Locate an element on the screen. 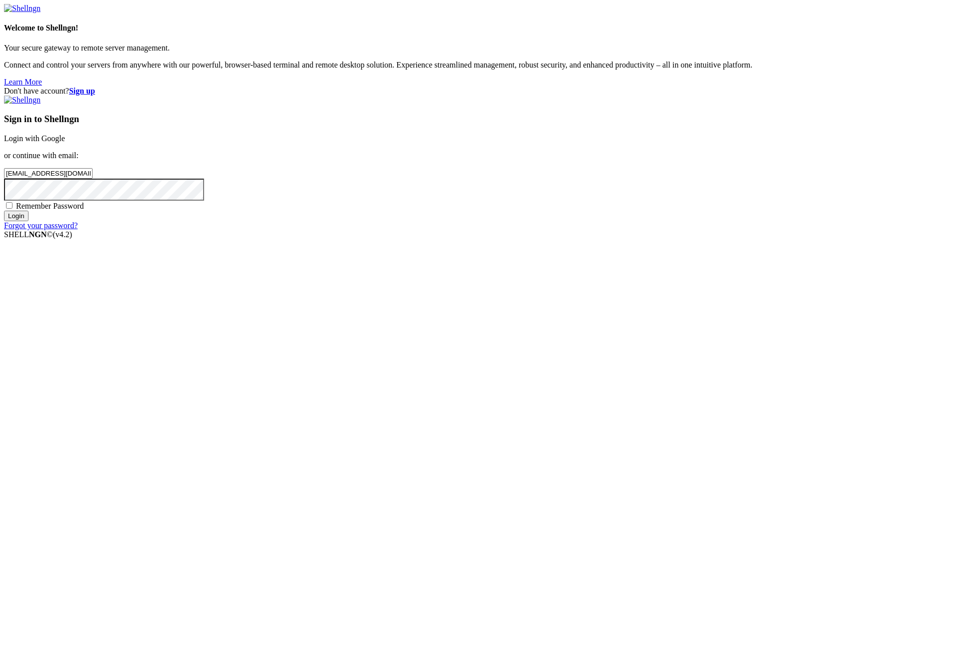 This screenshot has width=972, height=666. p: or continue with email: is located at coordinates (486, 156).